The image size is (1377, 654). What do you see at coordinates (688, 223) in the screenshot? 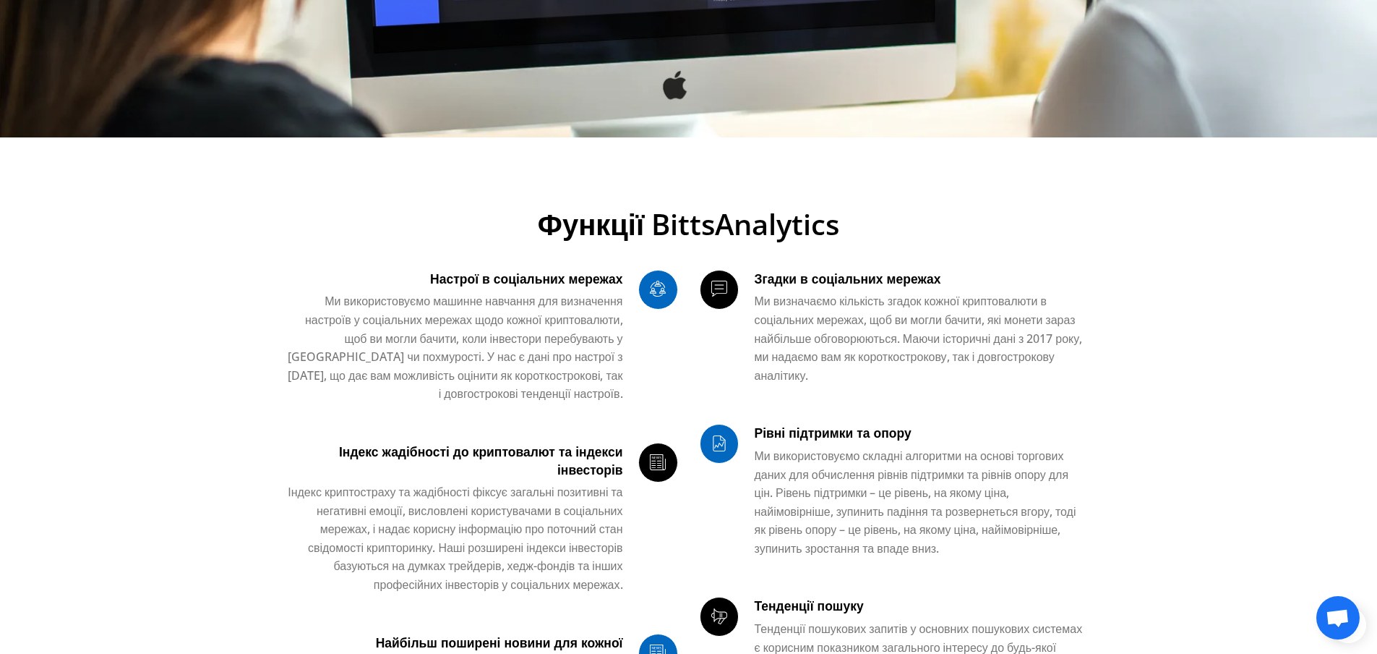
I see `font: Функції BittsAnalytics` at bounding box center [688, 223].